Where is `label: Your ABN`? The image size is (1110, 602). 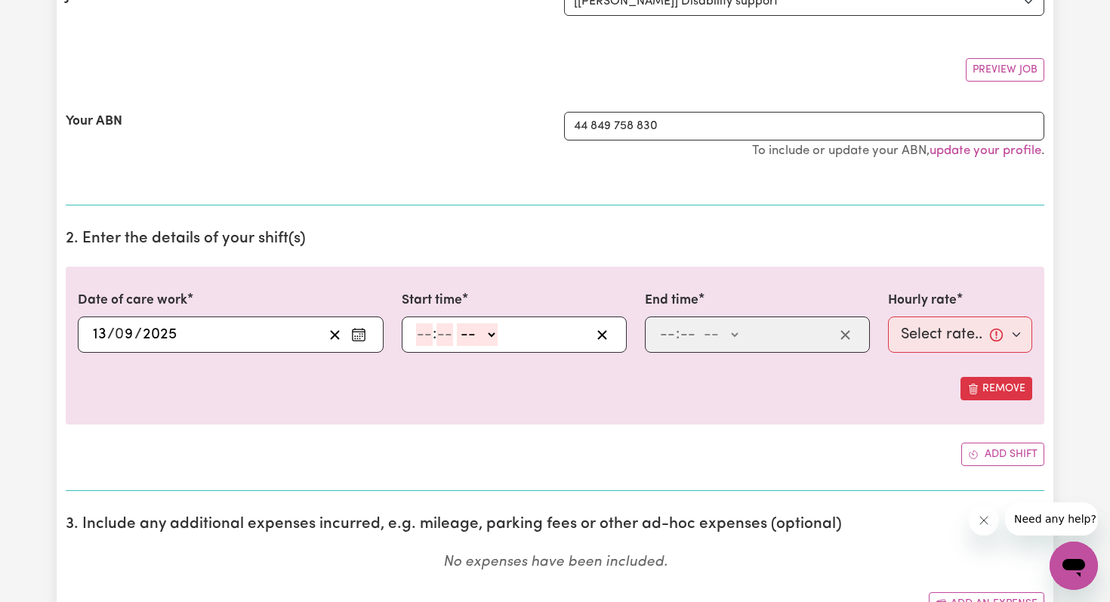 label: Your ABN is located at coordinates (94, 122).